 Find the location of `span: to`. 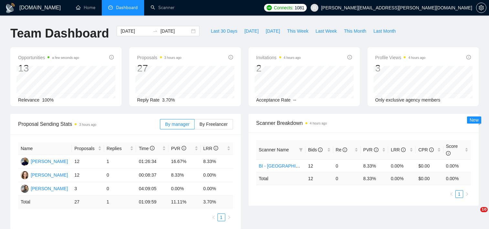

span: to is located at coordinates (155, 31).